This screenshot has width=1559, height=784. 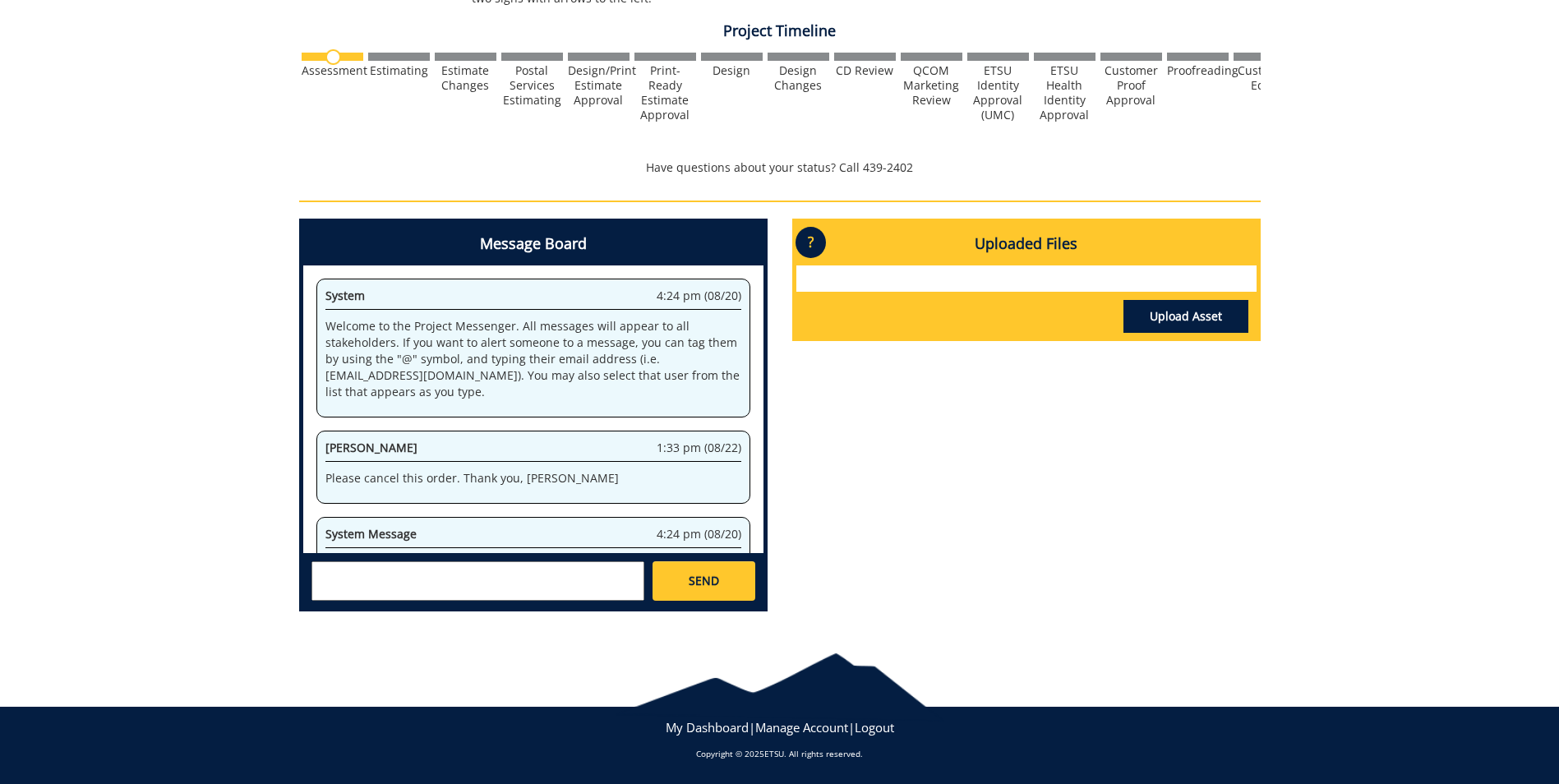 I want to click on a: Upload Asset, so click(x=1186, y=317).